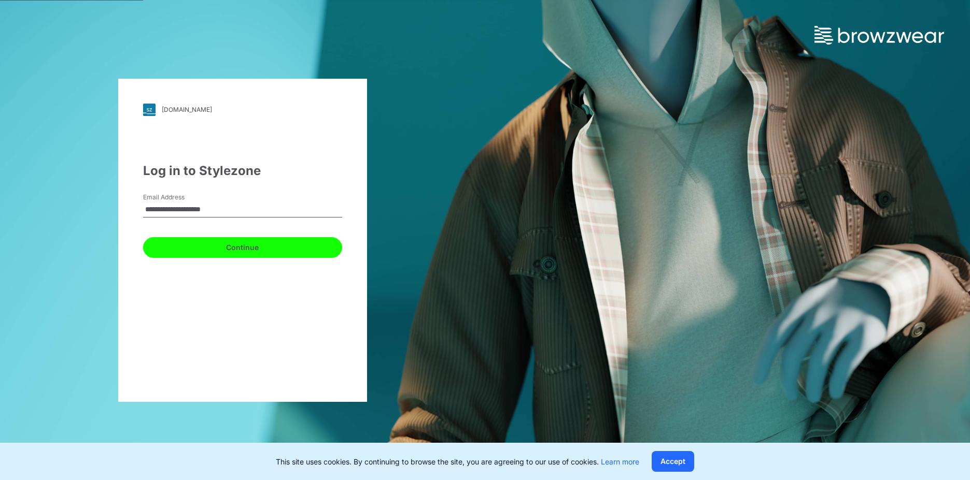 This screenshot has width=970, height=480. Describe the element at coordinates (149, 110) in the screenshot. I see `img: svg+xml;base64,PHN2ZyB3aWR0aD0iMjgiIGhlaWdodD0iMjgiIHZpZXdCb3g9IjAgMCAyOCAyOCIgZmlsbD0ibm9uZSIgeG...` at that location.